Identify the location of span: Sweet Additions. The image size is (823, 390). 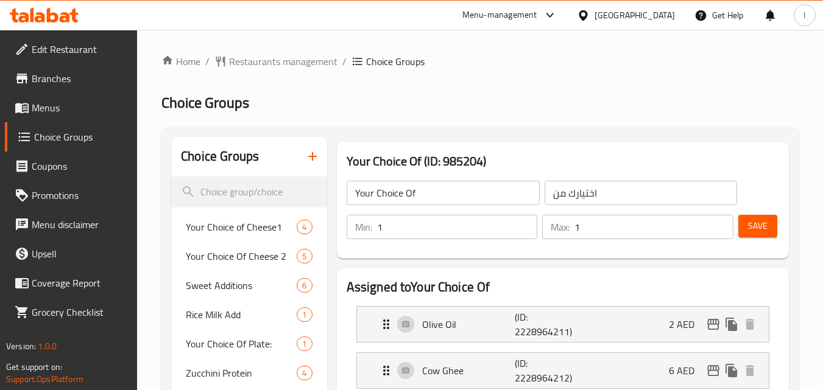
(241, 286).